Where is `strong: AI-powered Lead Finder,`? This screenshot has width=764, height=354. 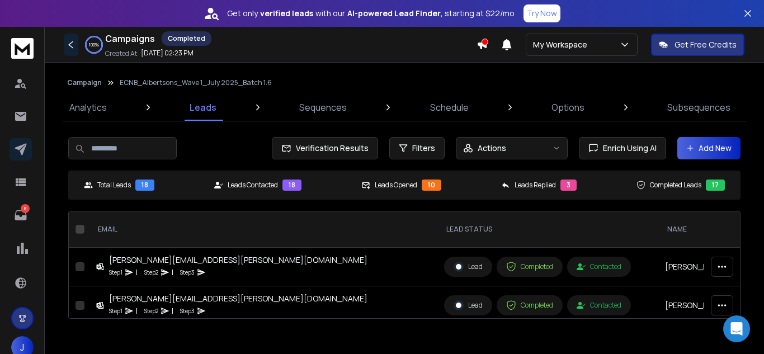 strong: AI-powered Lead Finder, is located at coordinates (395, 13).